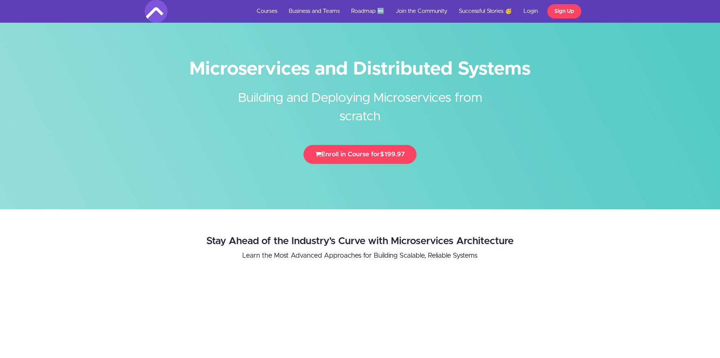  What do you see at coordinates (564, 11) in the screenshot?
I see `a: Sign Up` at bounding box center [564, 11].